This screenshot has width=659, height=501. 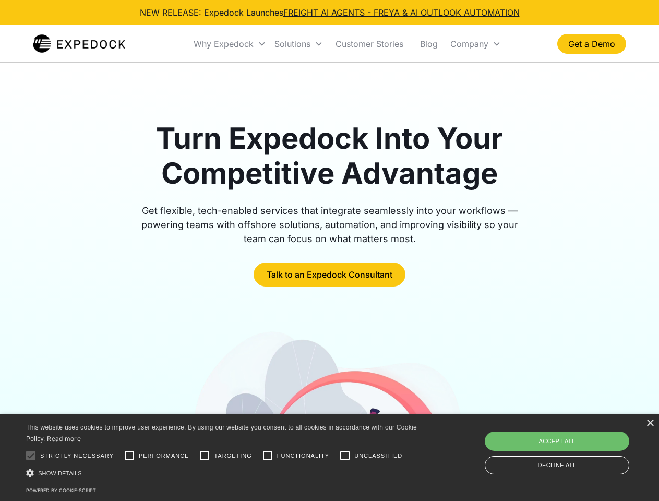 What do you see at coordinates (77, 456) in the screenshot?
I see `span: Strictly necessary` at bounding box center [77, 456].